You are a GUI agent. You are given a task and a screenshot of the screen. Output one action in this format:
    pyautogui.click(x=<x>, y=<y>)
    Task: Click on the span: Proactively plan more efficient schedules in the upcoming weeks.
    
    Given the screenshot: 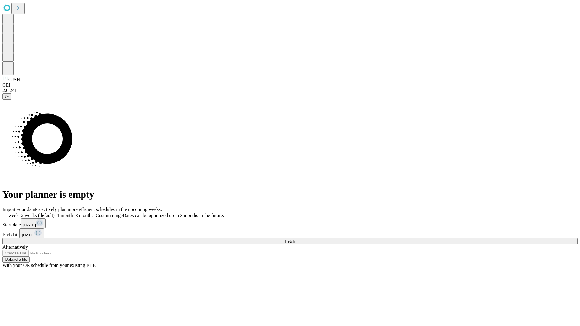 What is the action you would take?
    pyautogui.click(x=98, y=209)
    